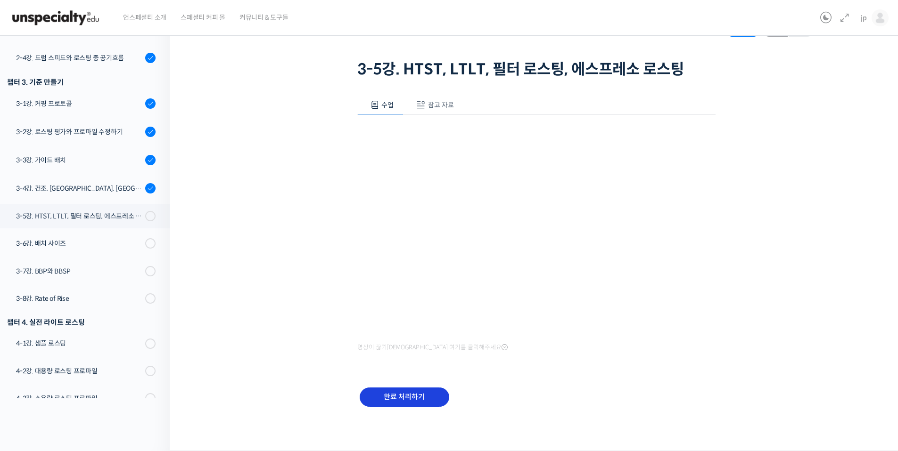  Describe the element at coordinates (387, 105) in the screenshot. I see `span: 수업` at that location.